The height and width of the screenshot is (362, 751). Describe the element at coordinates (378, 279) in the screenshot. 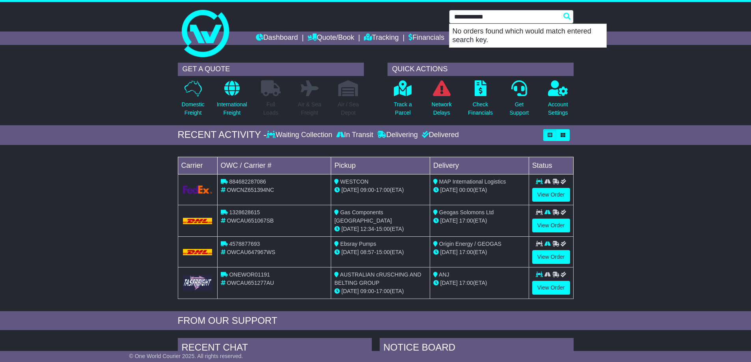

I see `span: AUSTRALIAN cRUSCHING AND BELTING GROUP` at that location.